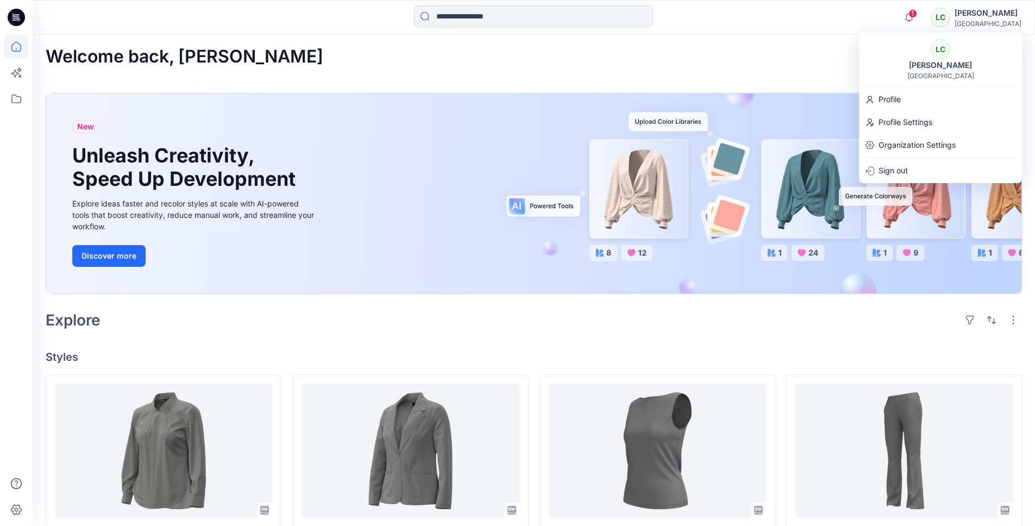 The height and width of the screenshot is (526, 1035). What do you see at coordinates (534, 357) in the screenshot?
I see `h4: Styles` at bounding box center [534, 357].